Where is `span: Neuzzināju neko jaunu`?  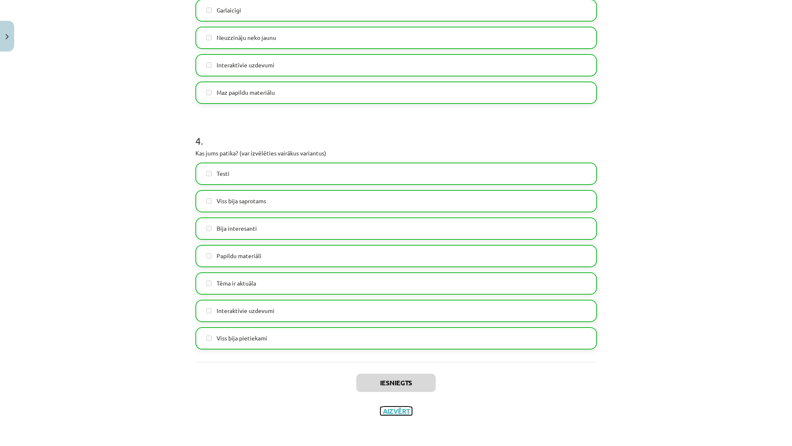
span: Neuzzināju neko jaunu is located at coordinates (246, 37).